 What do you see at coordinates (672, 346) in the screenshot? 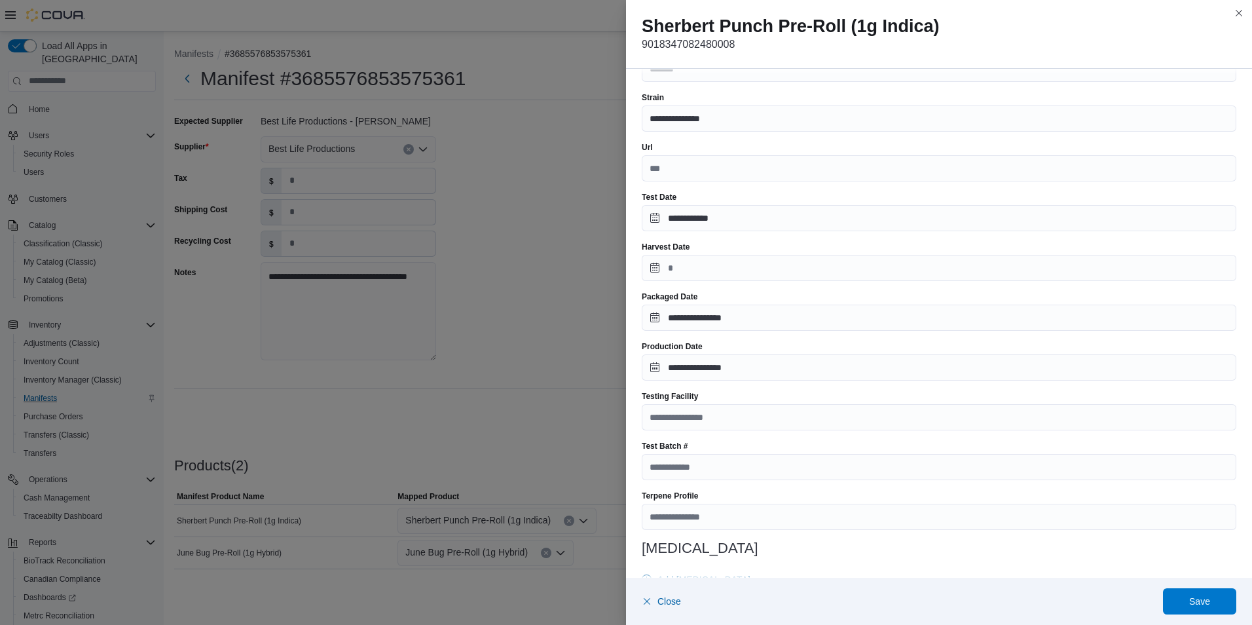
I see `label: Production Date` at bounding box center [672, 346].